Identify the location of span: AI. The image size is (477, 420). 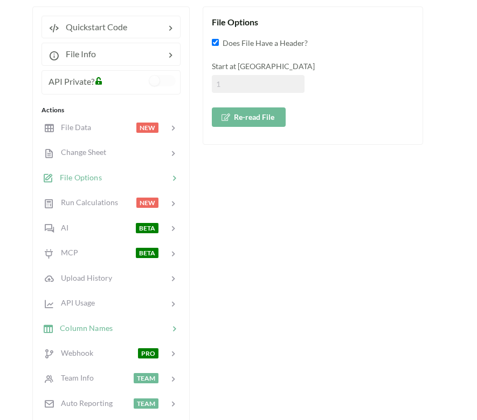
(61, 227).